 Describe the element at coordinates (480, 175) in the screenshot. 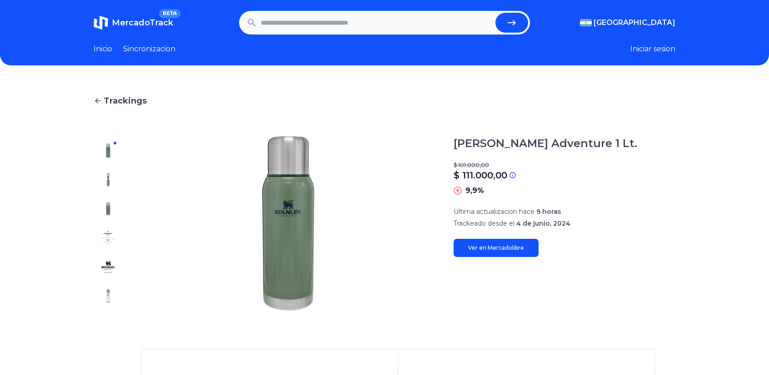

I see `p: $ 111.000,00` at that location.